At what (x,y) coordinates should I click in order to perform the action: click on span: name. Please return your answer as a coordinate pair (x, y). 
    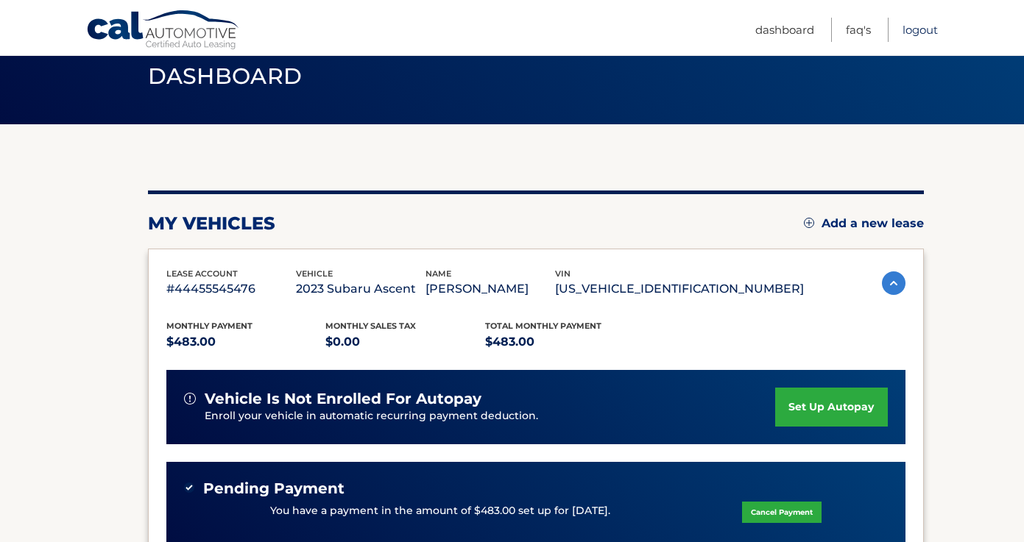
    Looking at the image, I should click on (438, 274).